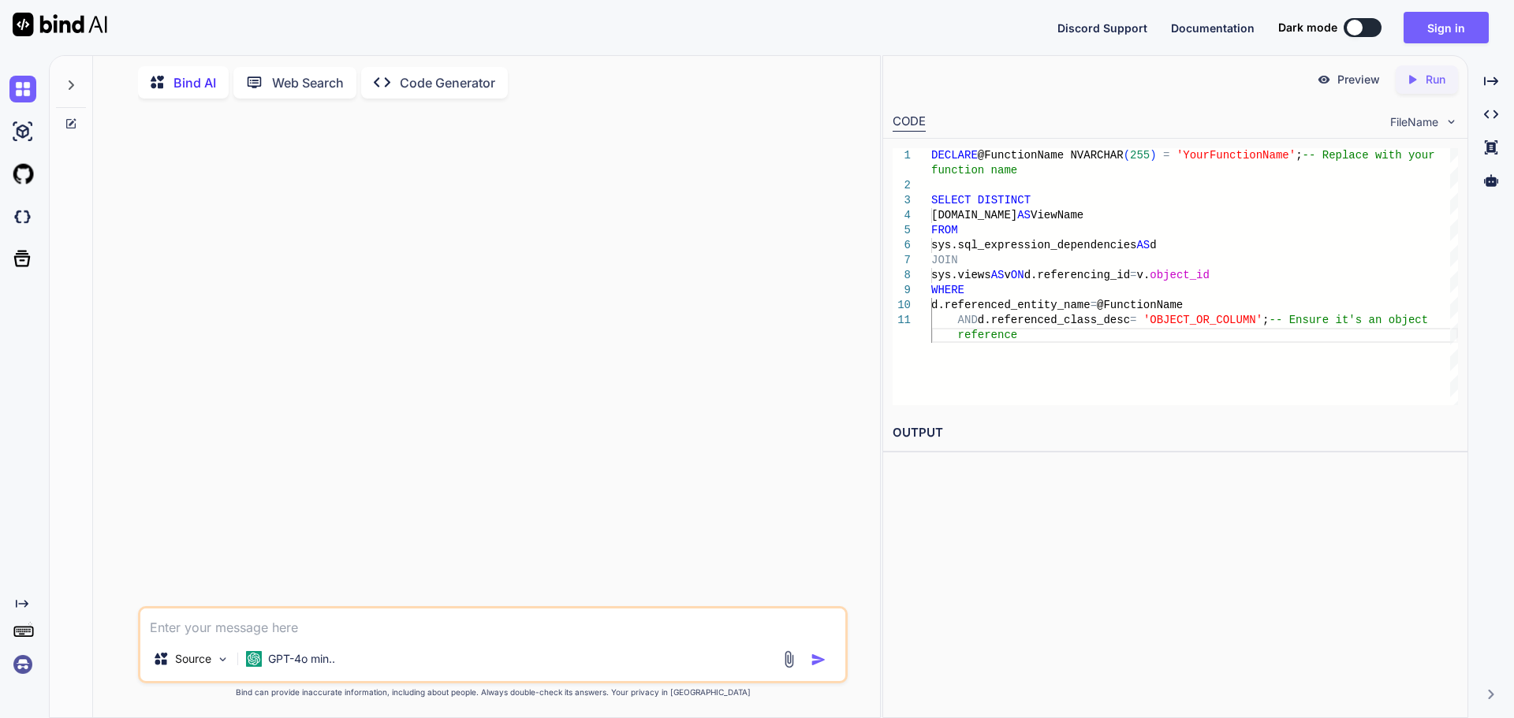  I want to click on span: v, so click(1007, 275).